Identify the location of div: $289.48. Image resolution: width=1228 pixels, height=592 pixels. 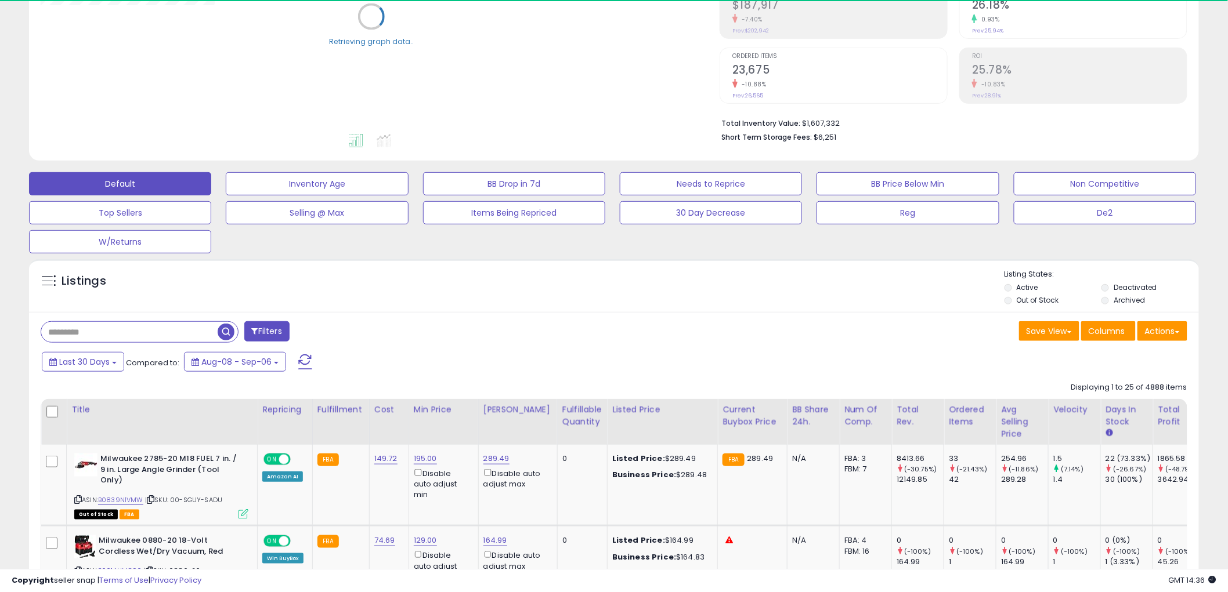
(660, 475).